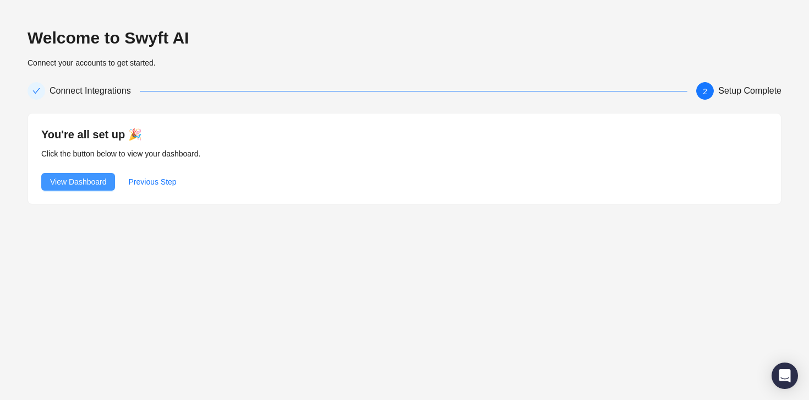 The width and height of the screenshot is (809, 400). I want to click on div: Open Intercom Messenger, so click(785, 375).